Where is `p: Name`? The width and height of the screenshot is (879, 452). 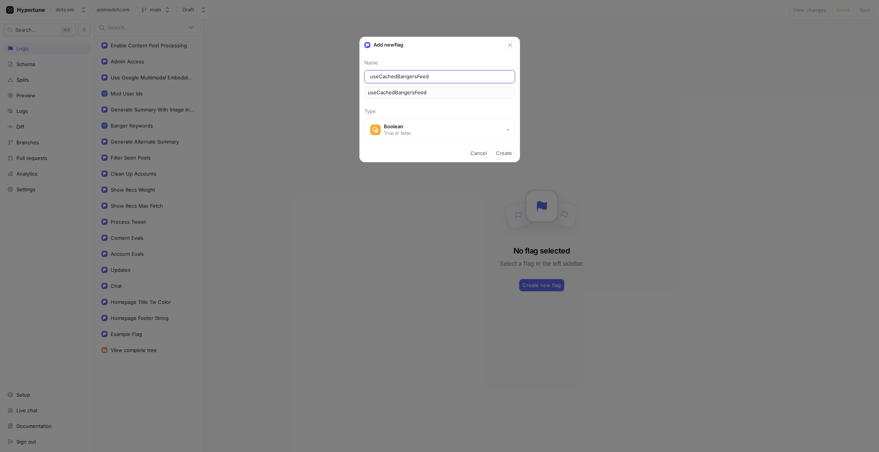
p: Name is located at coordinates (440, 63).